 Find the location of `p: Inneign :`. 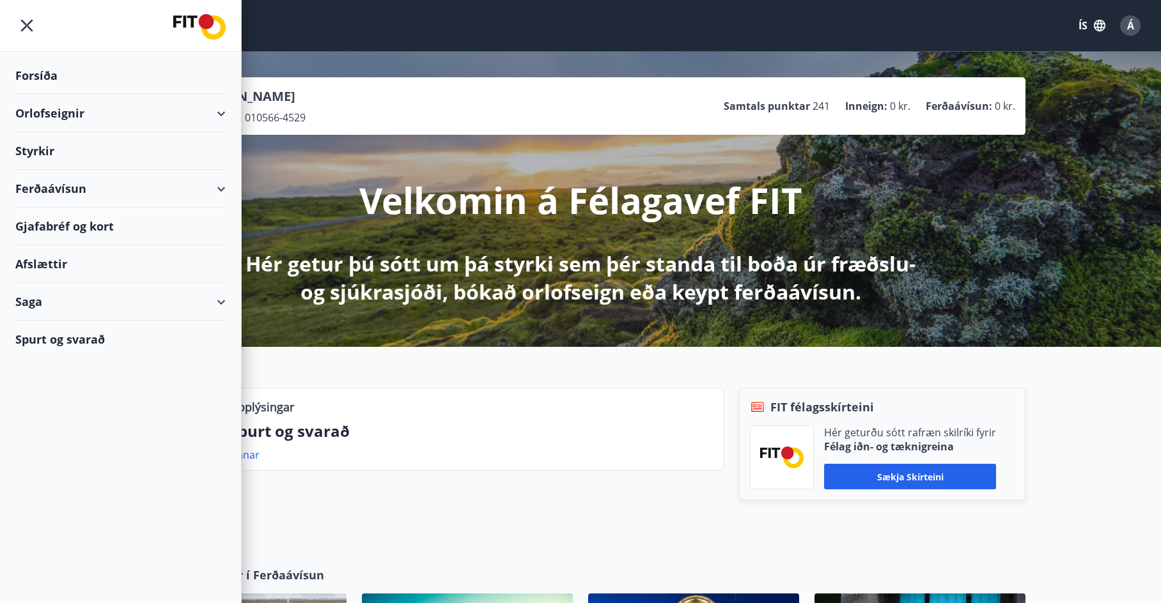

p: Inneign : is located at coordinates (866, 106).